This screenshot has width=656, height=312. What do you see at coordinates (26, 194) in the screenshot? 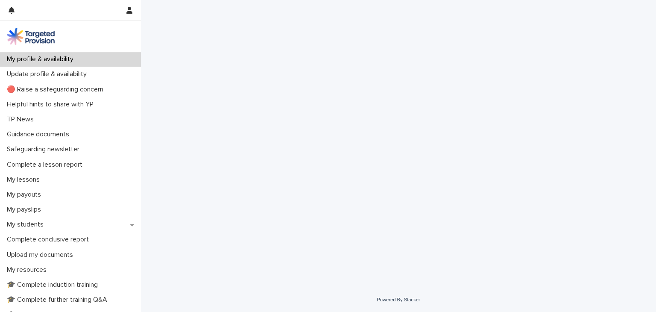
I see `p: My payouts` at bounding box center [26, 194].